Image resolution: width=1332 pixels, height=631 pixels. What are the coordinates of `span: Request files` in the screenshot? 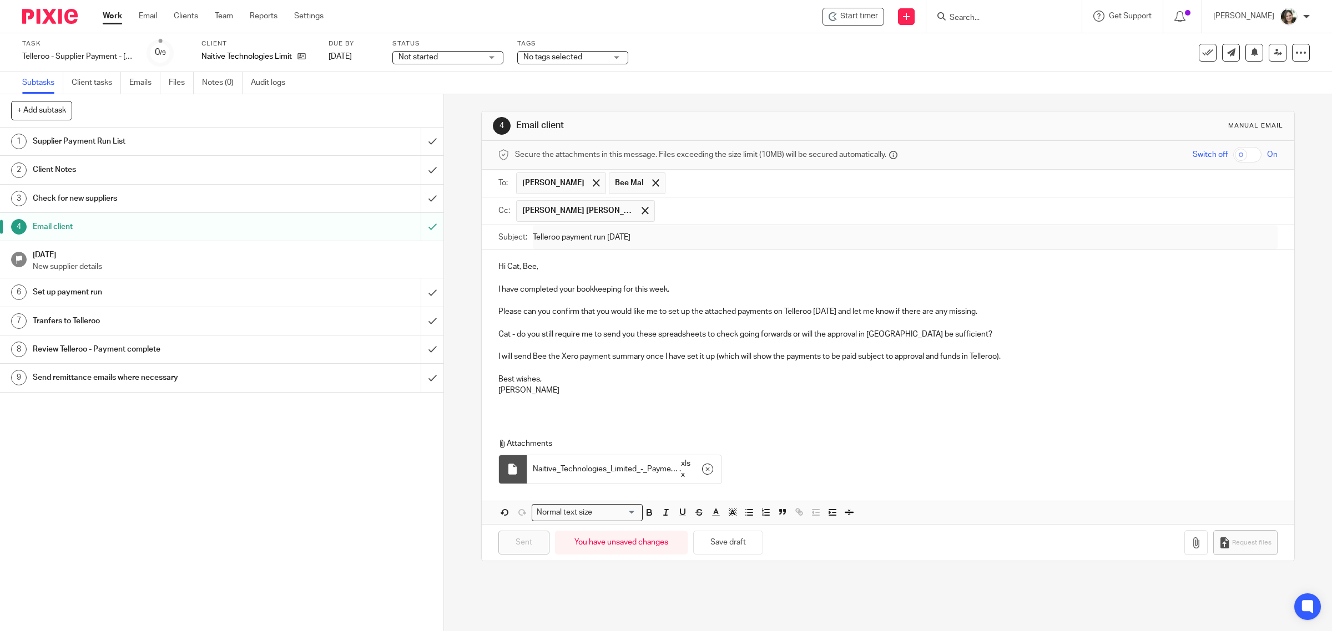 It's located at (1251, 543).